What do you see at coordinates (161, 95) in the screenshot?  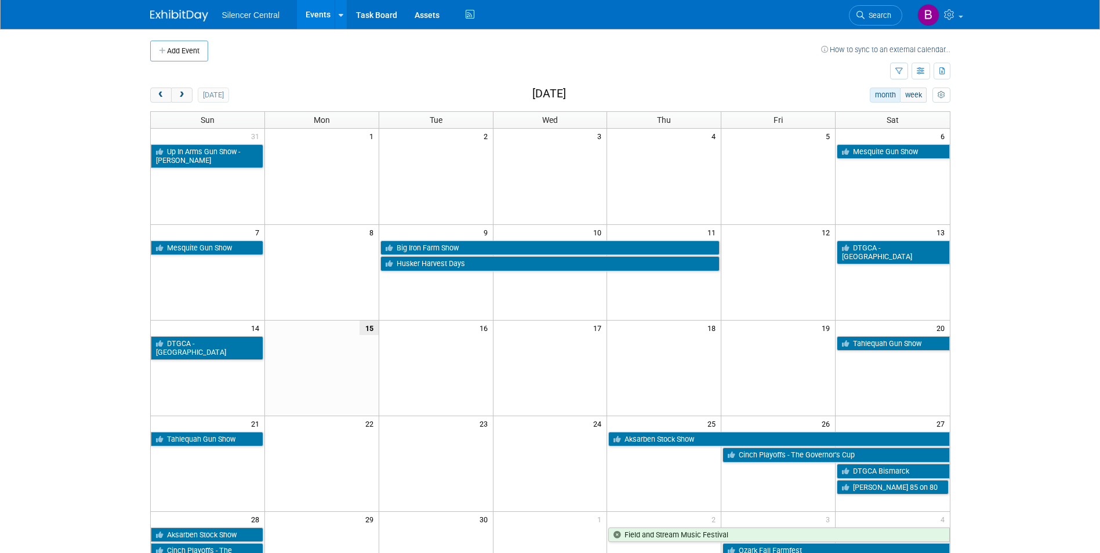 I see `button: prev` at bounding box center [161, 95].